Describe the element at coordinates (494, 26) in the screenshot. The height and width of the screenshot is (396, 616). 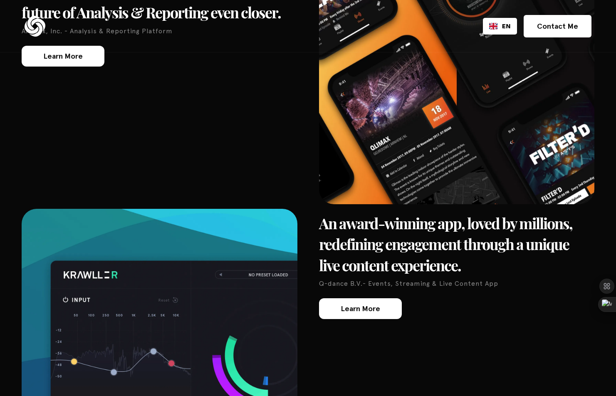
I see `img: English flag` at that location.